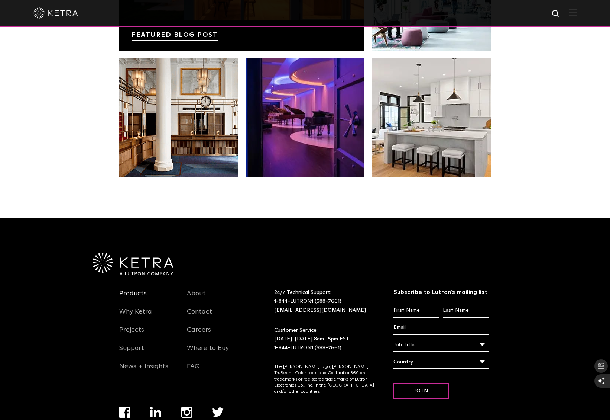 This screenshot has height=420, width=610. What do you see at coordinates (441, 362) in the screenshot?
I see `div: Country` at bounding box center [441, 362].